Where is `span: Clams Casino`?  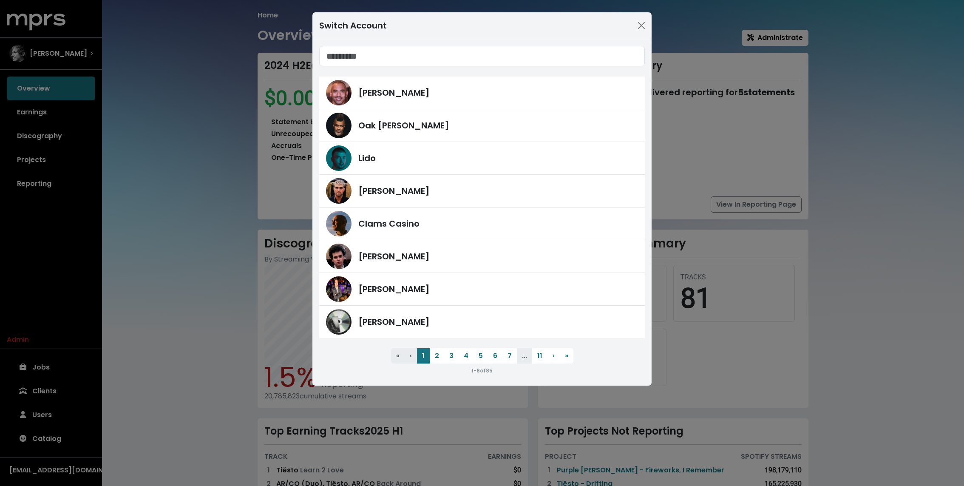 span: Clams Casino is located at coordinates (389, 224).